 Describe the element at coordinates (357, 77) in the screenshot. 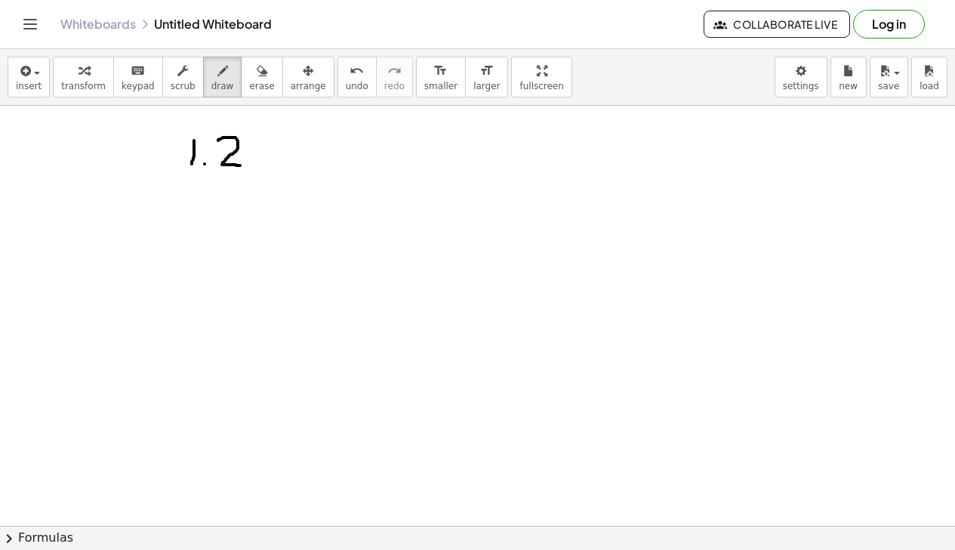

I see `button: undoundo` at that location.